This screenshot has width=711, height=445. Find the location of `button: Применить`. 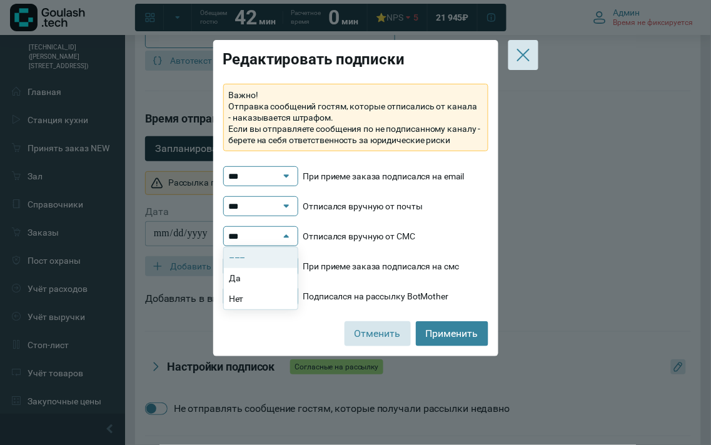

button: Применить is located at coordinates (452, 334).